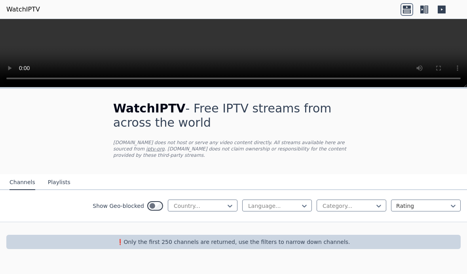 Image resolution: width=467 pixels, height=274 pixels. I want to click on a: iptv-org, so click(155, 149).